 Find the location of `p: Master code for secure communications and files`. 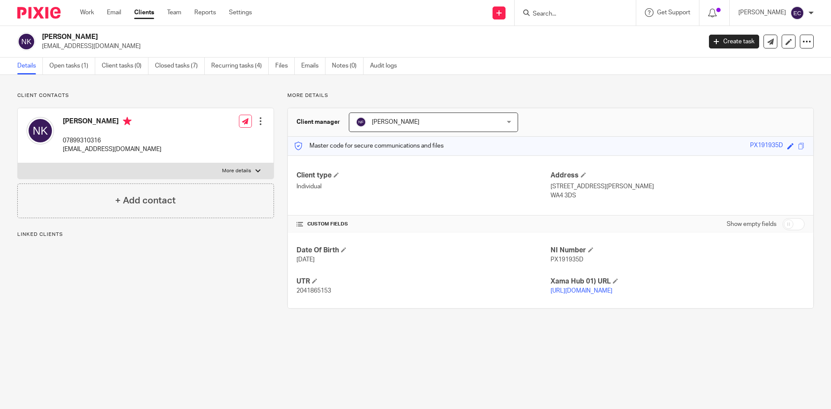

p: Master code for secure communications and files is located at coordinates (369, 146).